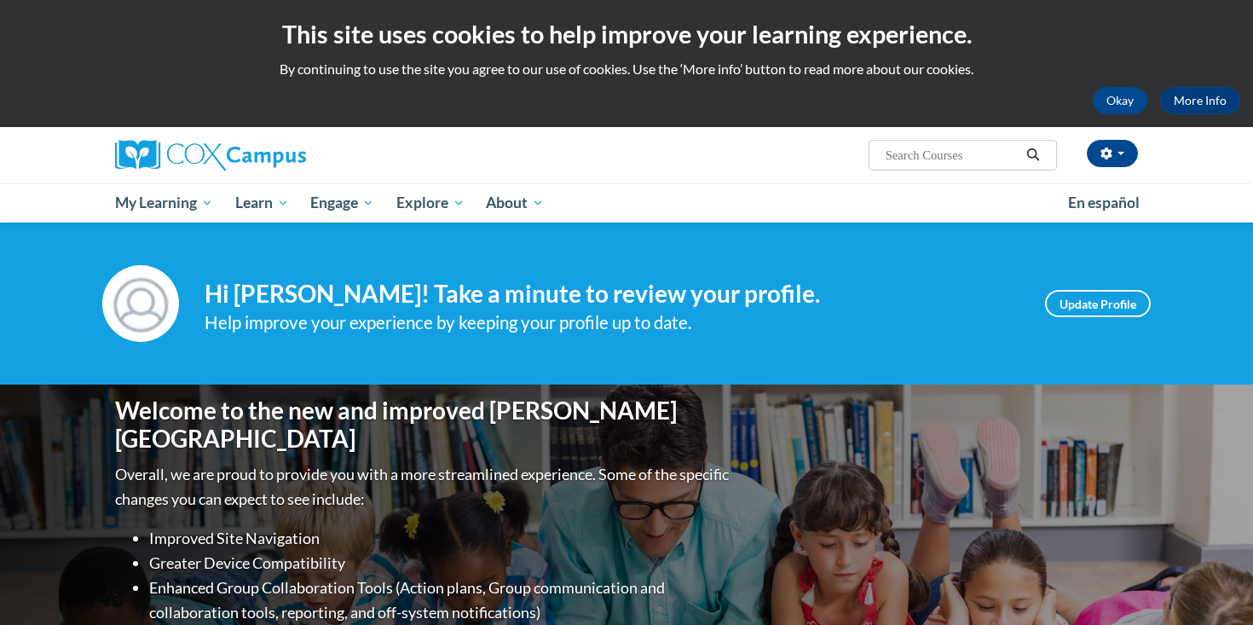 The image size is (1253, 625). What do you see at coordinates (441, 538) in the screenshot?
I see `li: Improved Site Navigation` at bounding box center [441, 538].